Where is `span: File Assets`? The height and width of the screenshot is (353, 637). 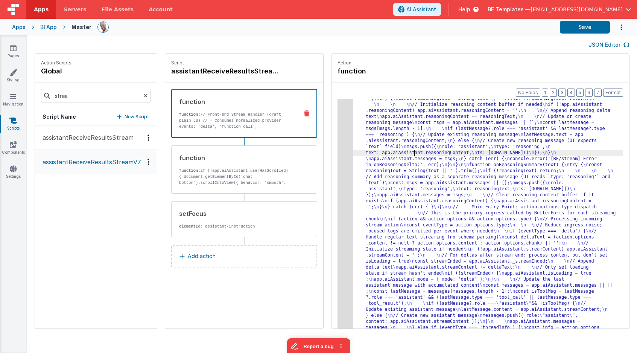 span: File Assets is located at coordinates (118, 9).